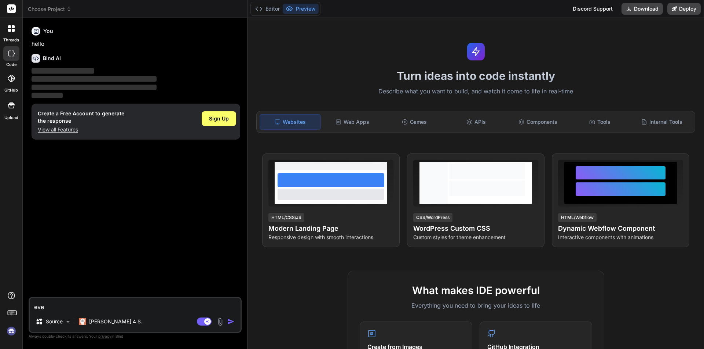 The image size is (704, 349). I want to click on p: Describe what you want to build, and watch it come to life in real-time, so click(475, 92).